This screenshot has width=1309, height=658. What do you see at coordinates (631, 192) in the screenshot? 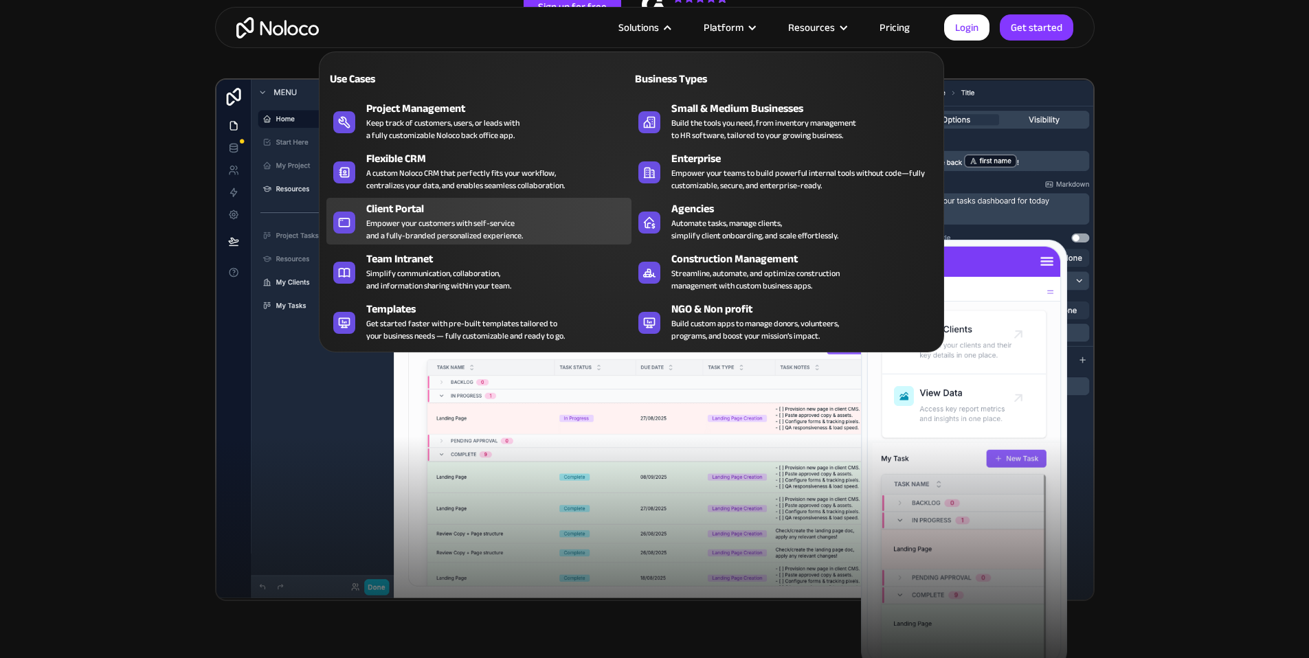
I see `nav: Solutions` at bounding box center [631, 192].